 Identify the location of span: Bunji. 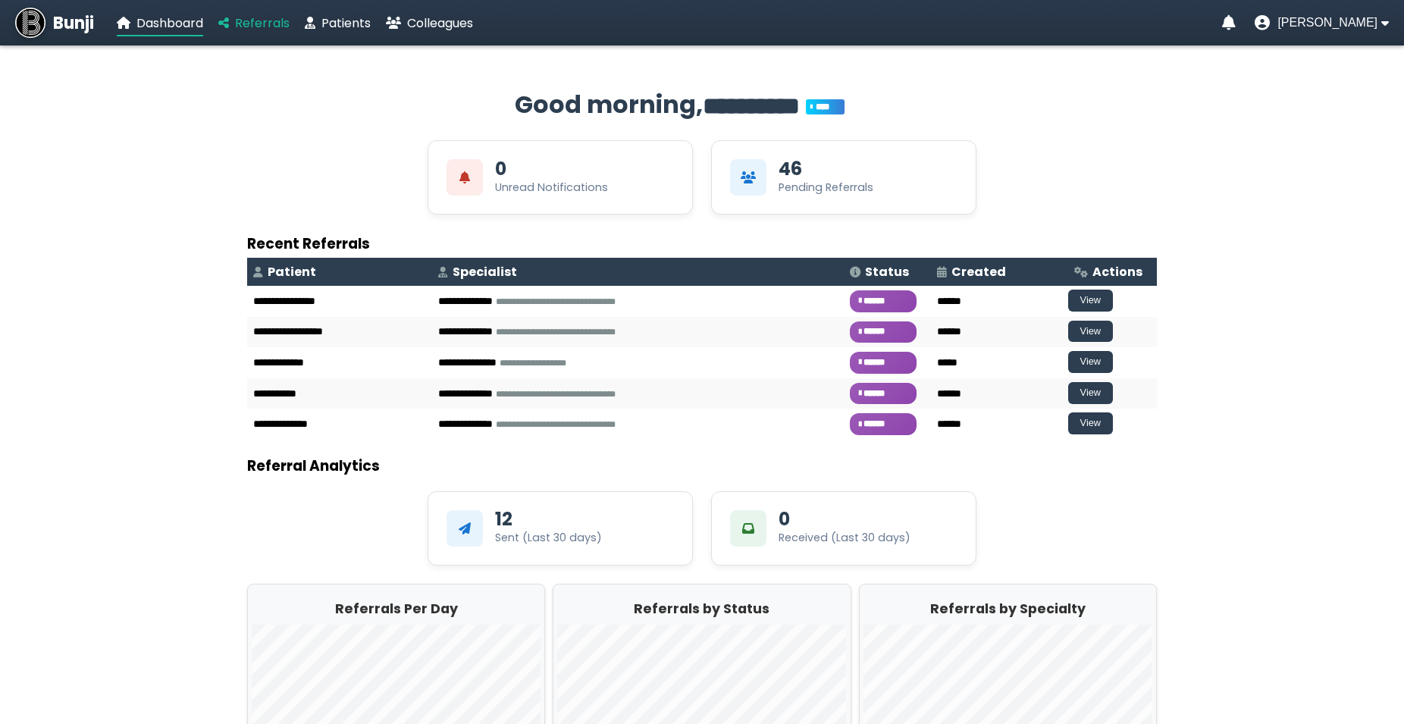
(74, 23).